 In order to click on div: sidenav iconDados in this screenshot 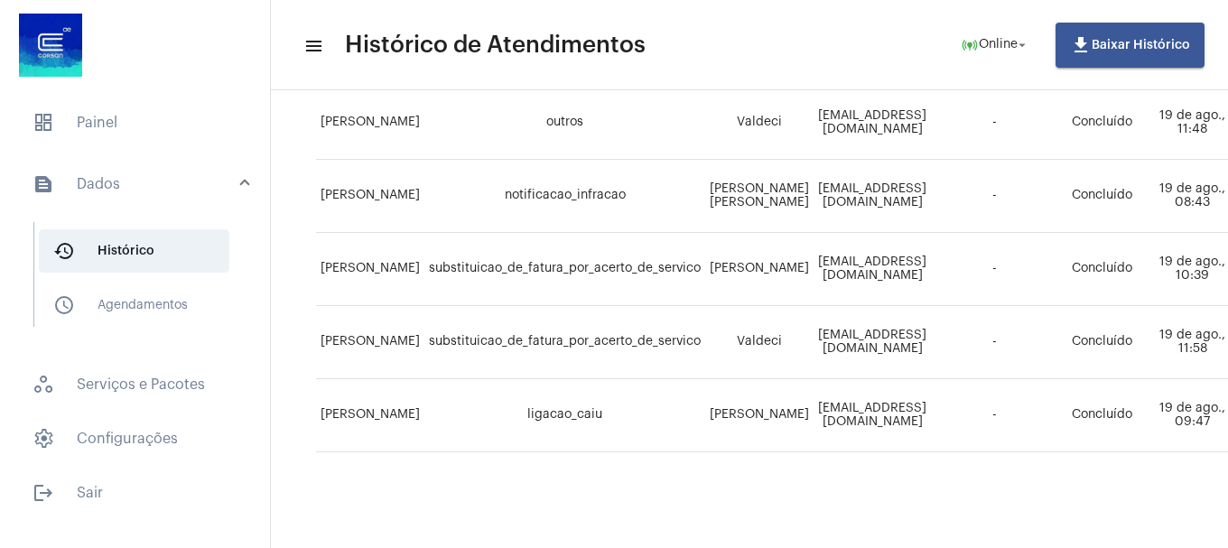, I will do `click(140, 283)`.